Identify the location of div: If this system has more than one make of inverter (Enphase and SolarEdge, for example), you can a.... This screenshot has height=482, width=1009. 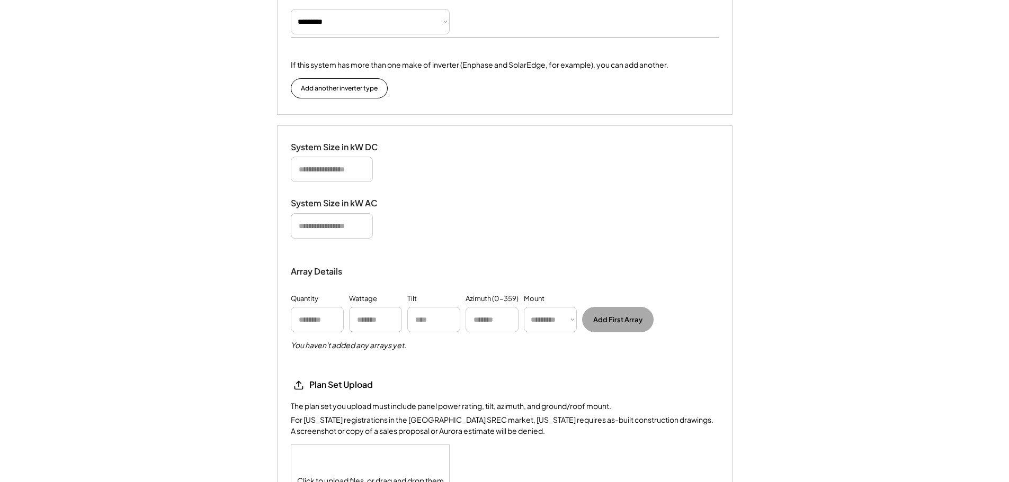
(479, 65).